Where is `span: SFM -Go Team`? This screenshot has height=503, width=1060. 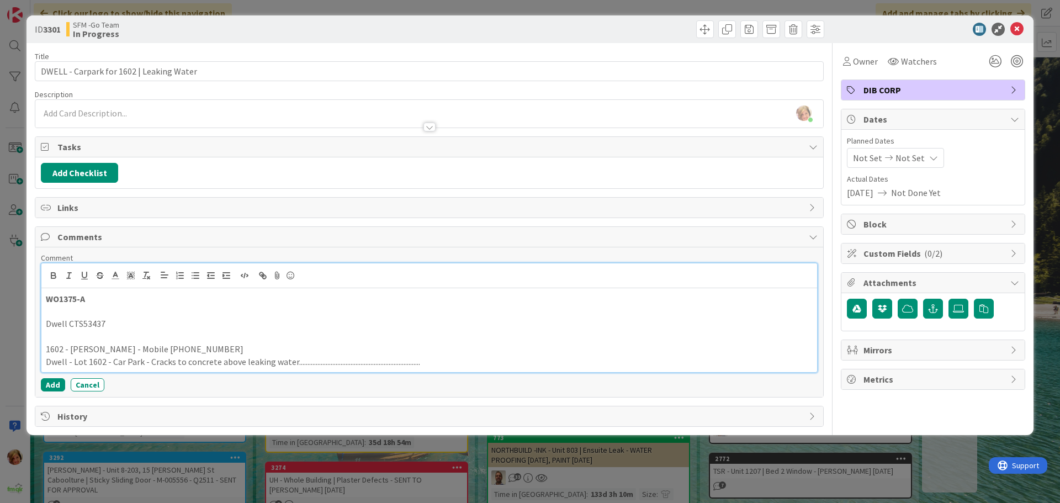
span: SFM -Go Team is located at coordinates (96, 25).